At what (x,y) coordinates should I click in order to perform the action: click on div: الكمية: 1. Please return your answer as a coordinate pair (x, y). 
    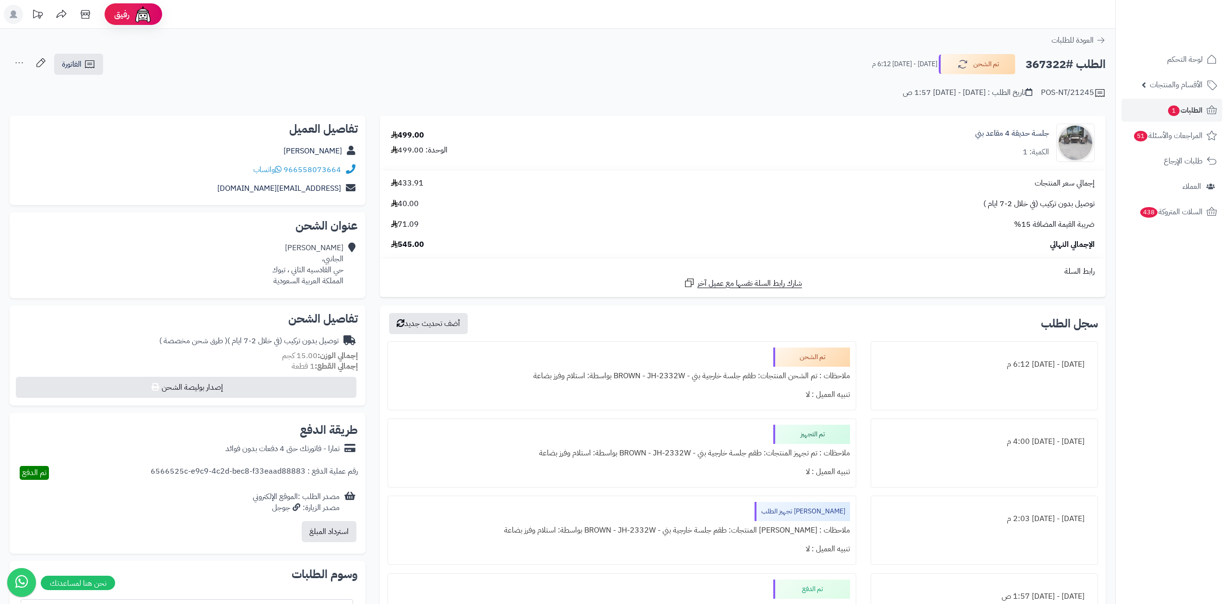
    Looking at the image, I should click on (1035, 152).